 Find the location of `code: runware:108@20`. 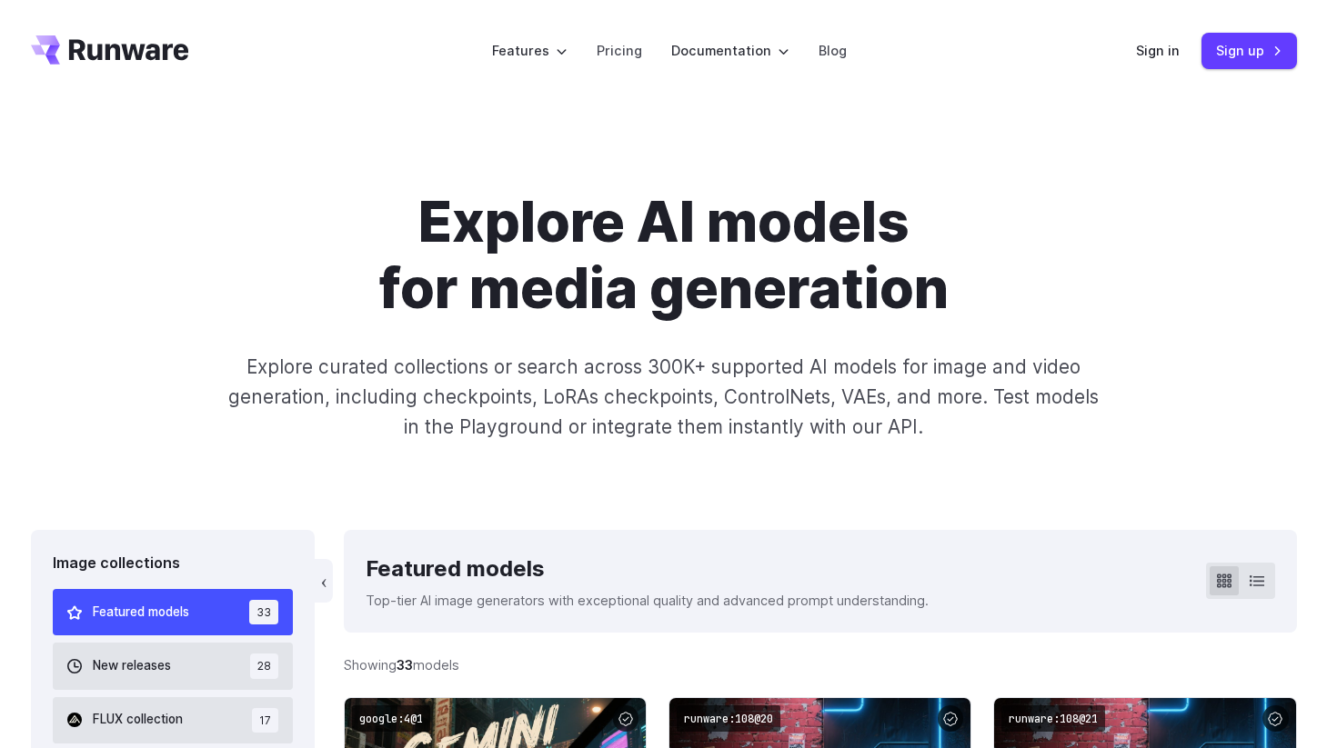

code: runware:108@20 is located at coordinates (728, 718).